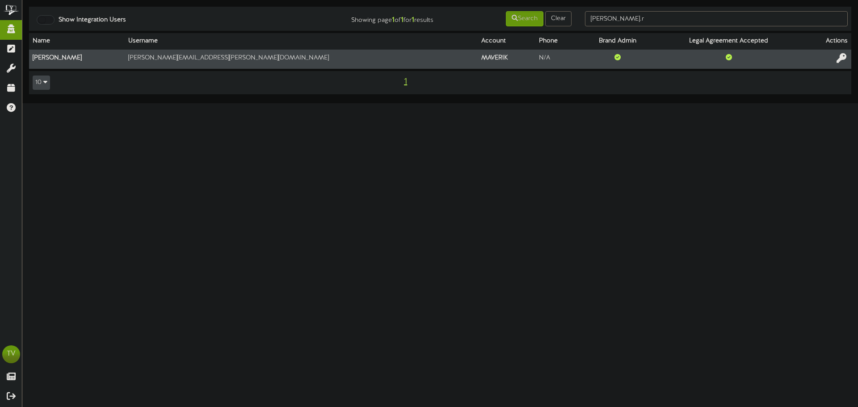 The width and height of the screenshot is (858, 407). Describe the element at coordinates (371, 18) in the screenshot. I see `div: Showing page of for results` at that location.